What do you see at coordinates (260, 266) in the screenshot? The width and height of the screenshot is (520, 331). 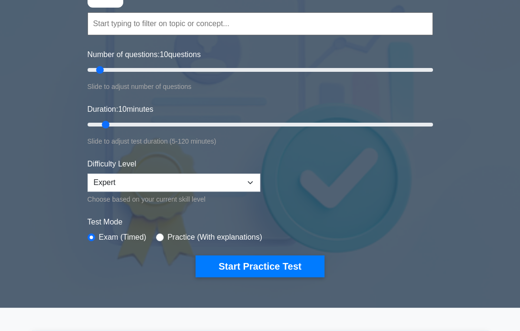 I see `button: Start Practice Test` at bounding box center [260, 266].